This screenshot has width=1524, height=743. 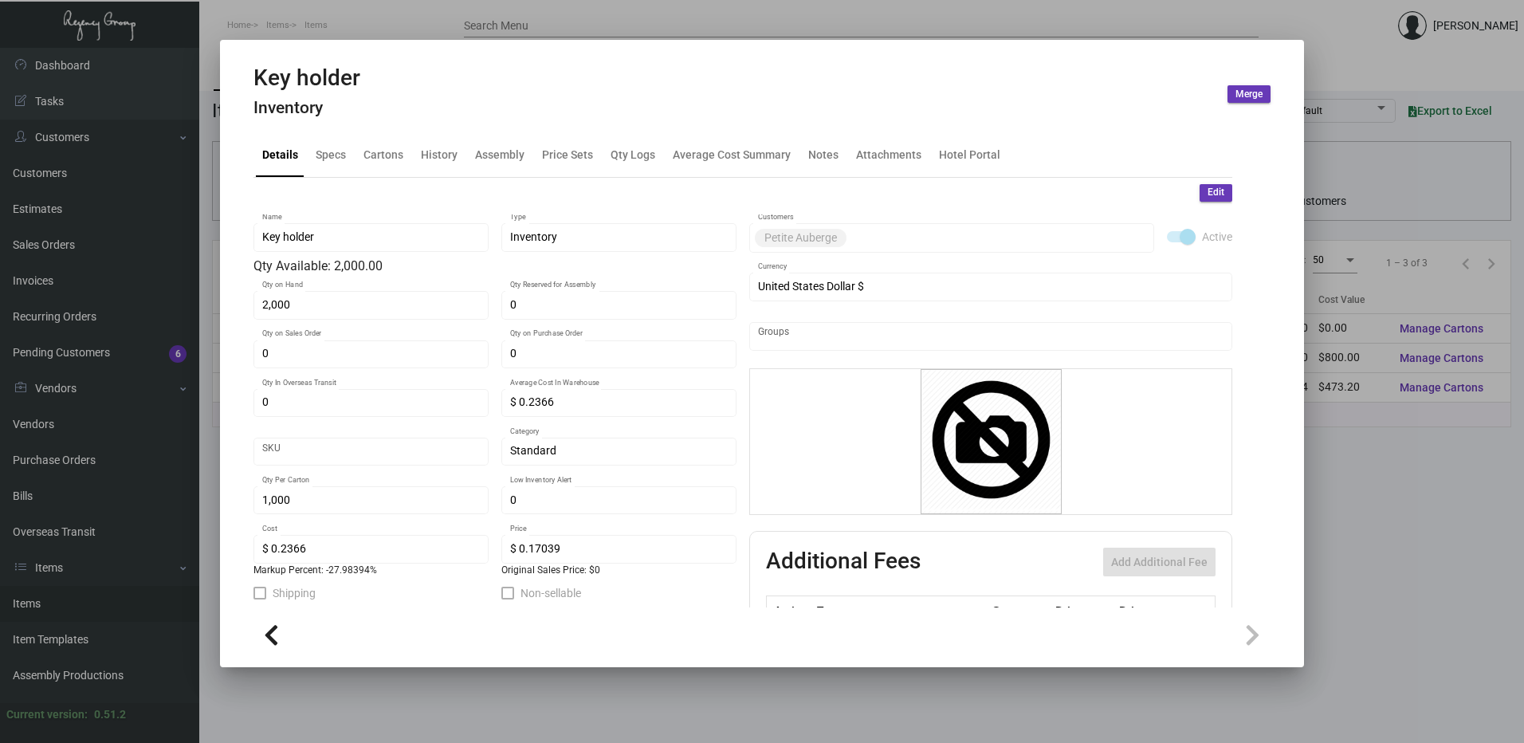 What do you see at coordinates (439, 155) in the screenshot?
I see `div: History` at bounding box center [439, 155].